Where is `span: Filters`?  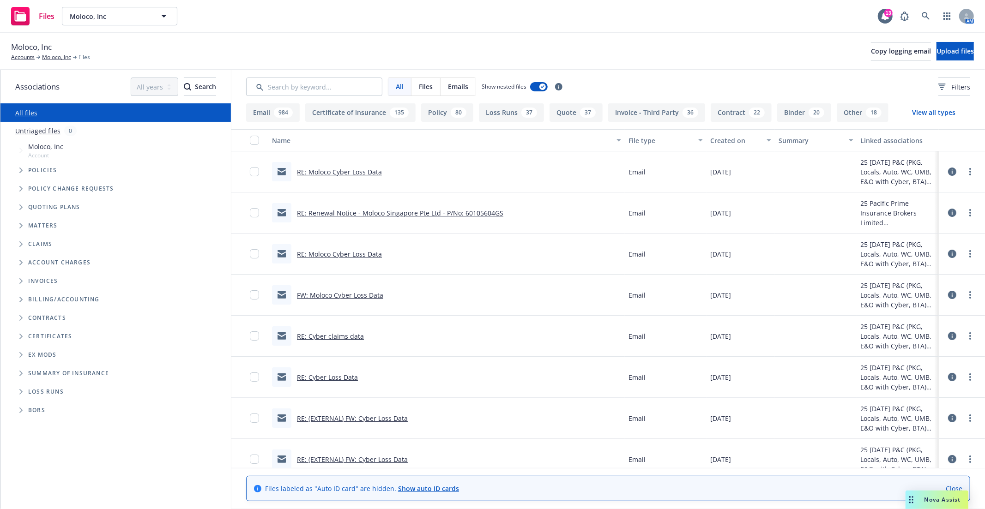
span: Filters is located at coordinates (954, 87).